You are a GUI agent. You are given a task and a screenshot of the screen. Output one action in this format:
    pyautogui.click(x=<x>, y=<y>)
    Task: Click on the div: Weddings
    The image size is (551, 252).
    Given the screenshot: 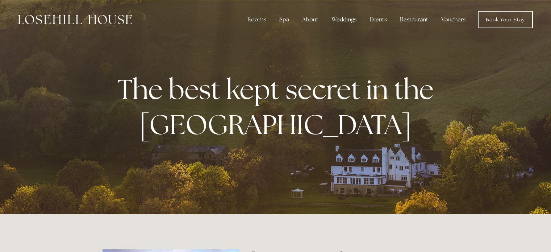 What is the action you would take?
    pyautogui.click(x=344, y=20)
    